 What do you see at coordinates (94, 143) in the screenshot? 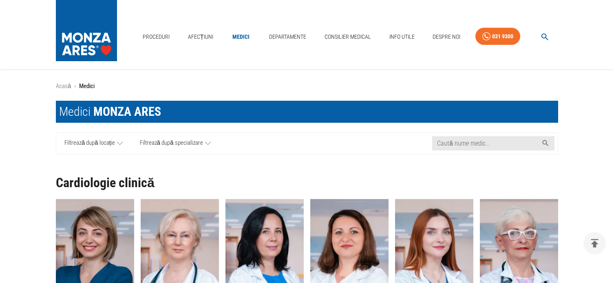
I see `a: Filtrează după locație` at bounding box center [94, 143].